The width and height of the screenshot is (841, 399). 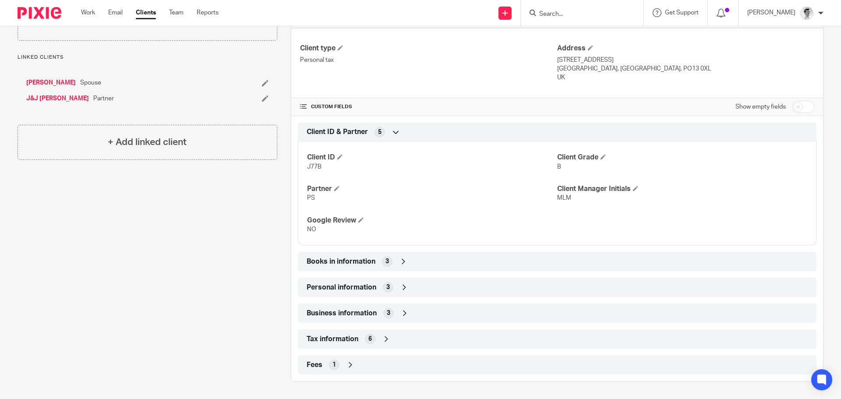 What do you see at coordinates (334, 365) in the screenshot?
I see `span: 1` at bounding box center [334, 365].